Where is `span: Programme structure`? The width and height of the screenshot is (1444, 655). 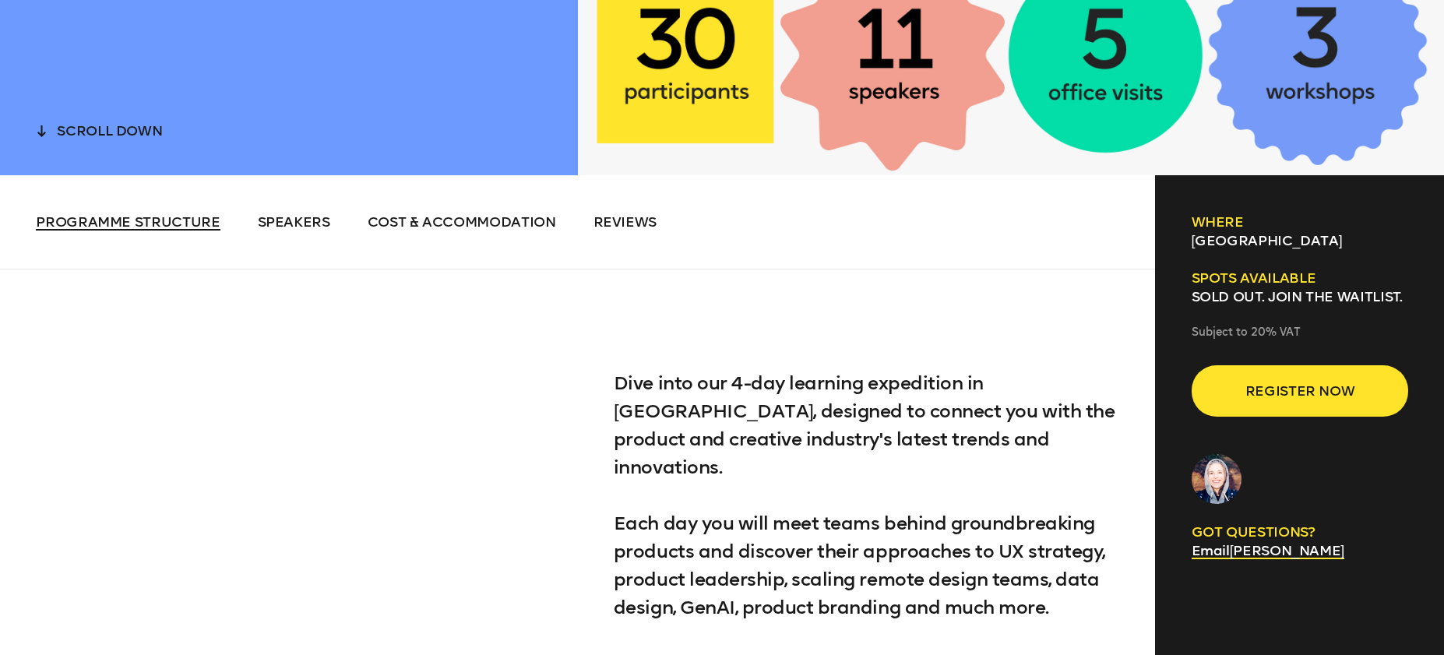 span: Programme structure is located at coordinates (128, 222).